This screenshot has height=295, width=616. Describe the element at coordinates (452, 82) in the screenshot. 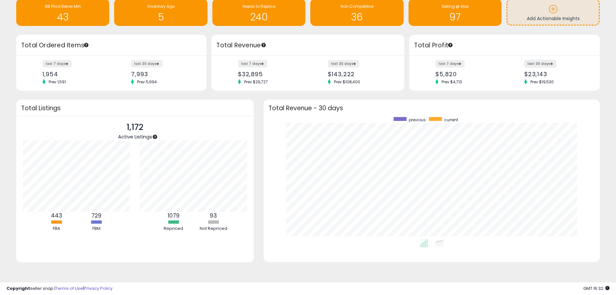

I see `span: Prev: $4,713` at that location.